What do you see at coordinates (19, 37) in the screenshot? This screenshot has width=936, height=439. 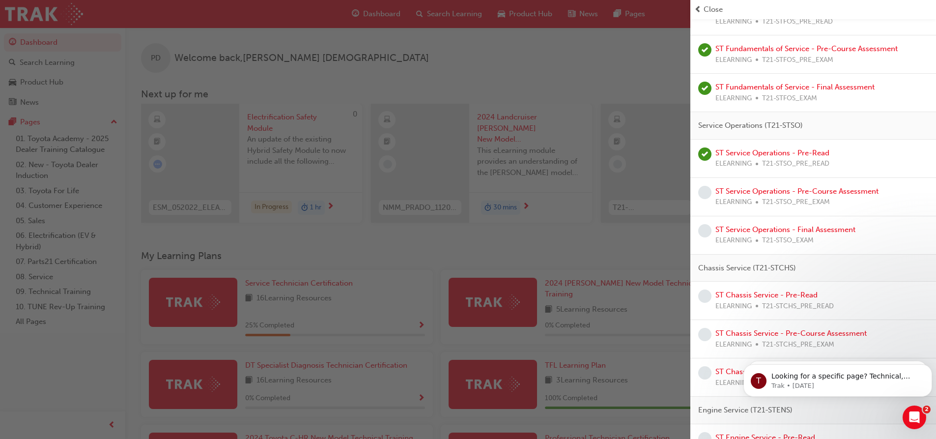 I see `div: Profile image for Trak` at bounding box center [19, 37].